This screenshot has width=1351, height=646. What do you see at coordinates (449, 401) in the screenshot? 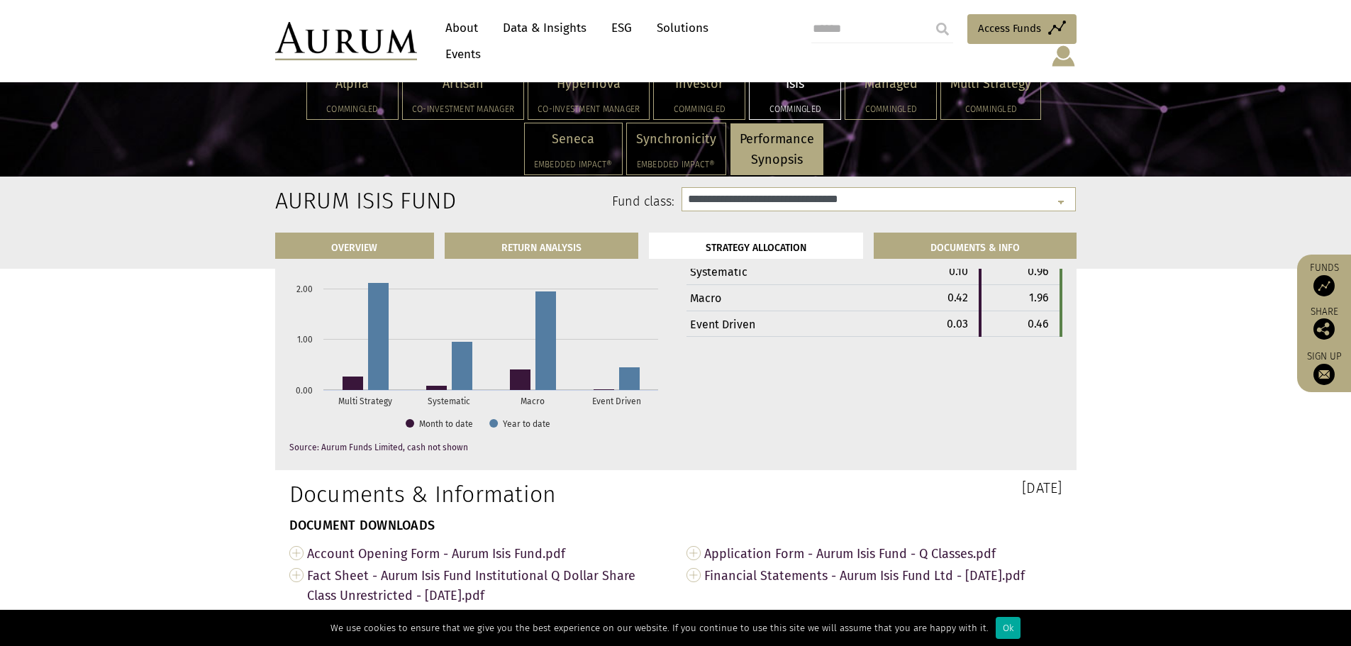
I see `text: Systematic` at bounding box center [449, 401].